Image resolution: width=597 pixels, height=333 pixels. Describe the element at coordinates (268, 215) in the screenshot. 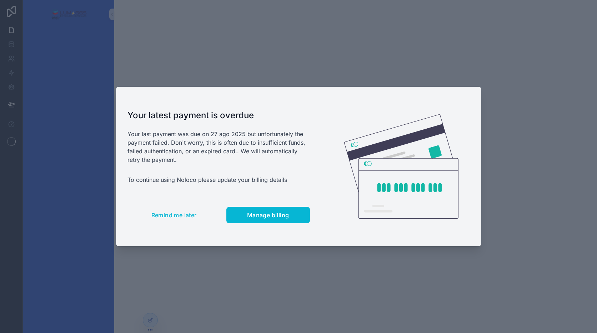

I see `span: Manage billing` at that location.